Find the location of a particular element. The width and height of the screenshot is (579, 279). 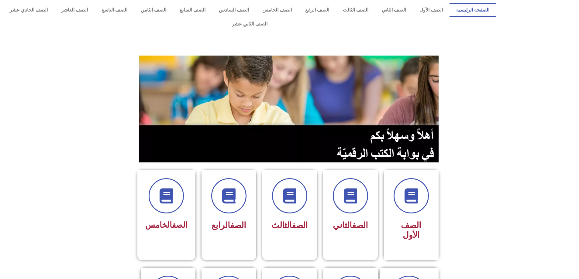

a: الصف الثالث is located at coordinates (356, 10).